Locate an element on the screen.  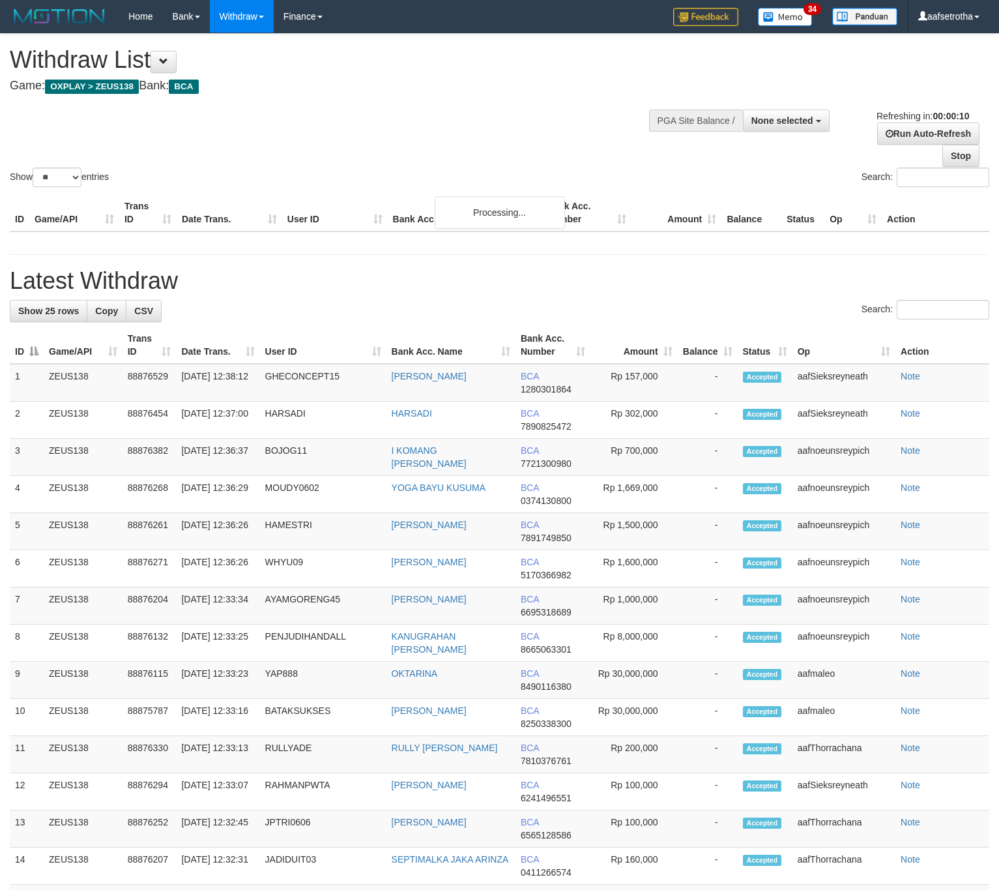
span: None selected is located at coordinates (782, 121).